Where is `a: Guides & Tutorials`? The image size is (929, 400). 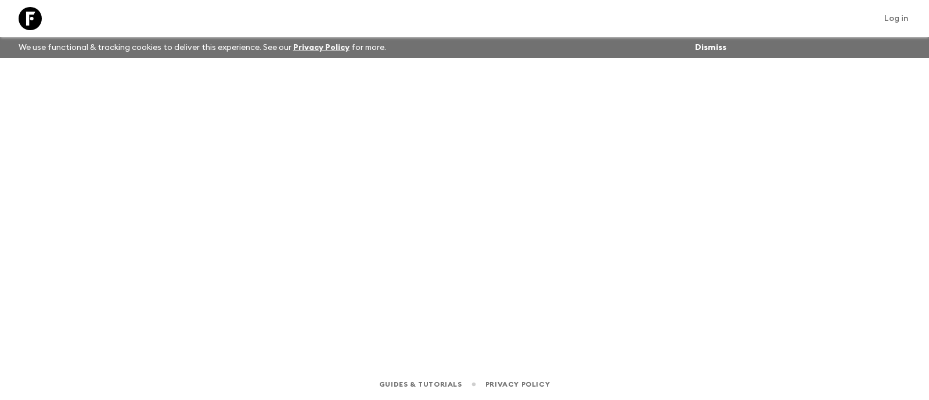 a: Guides & Tutorials is located at coordinates (420, 384).